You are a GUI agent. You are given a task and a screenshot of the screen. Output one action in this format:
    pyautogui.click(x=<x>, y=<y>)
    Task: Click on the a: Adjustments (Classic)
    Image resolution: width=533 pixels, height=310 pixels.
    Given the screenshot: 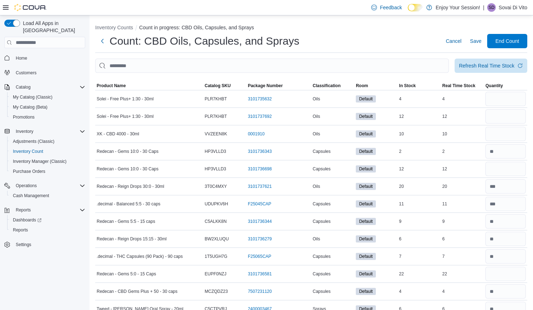 What is the action you would take?
    pyautogui.click(x=34, y=142)
    